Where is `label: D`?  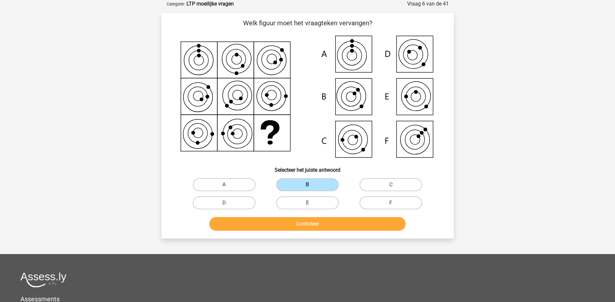
label: D is located at coordinates (224, 203).